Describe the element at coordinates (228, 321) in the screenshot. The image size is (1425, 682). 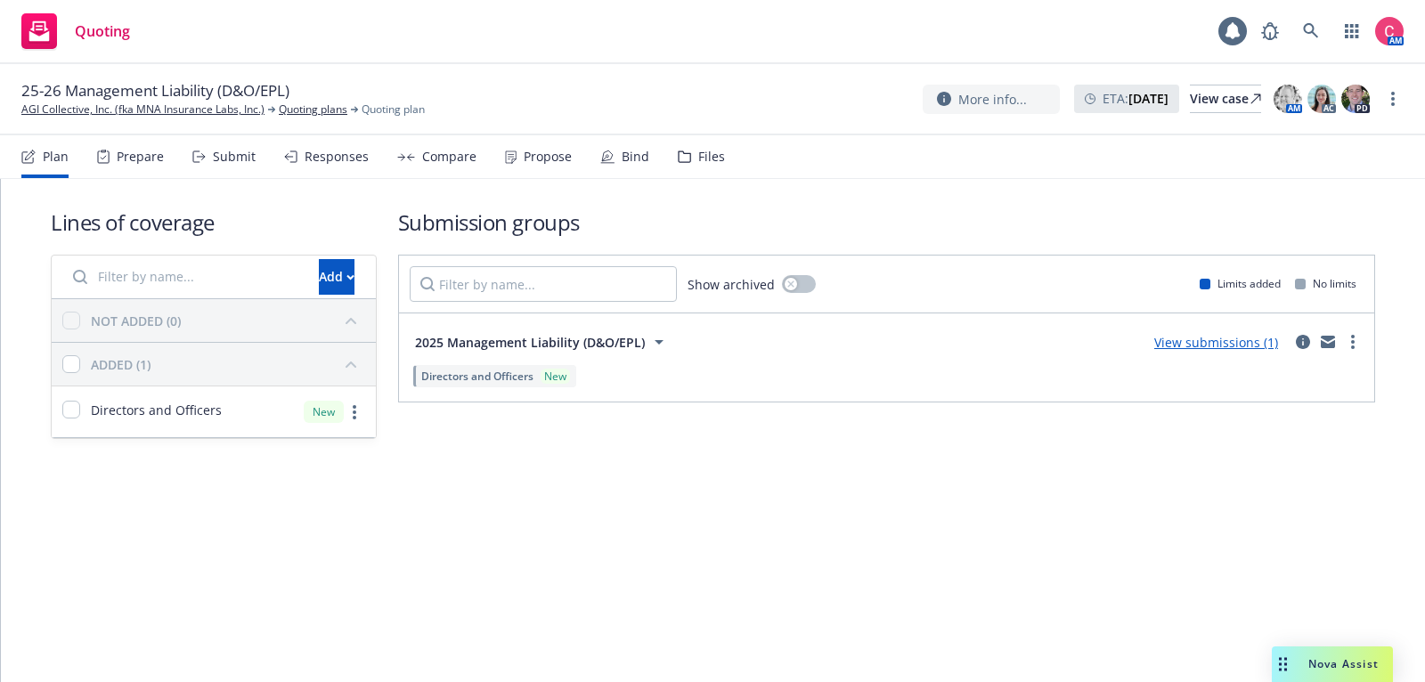
I see `button: NOT ADDED (0)` at that location.